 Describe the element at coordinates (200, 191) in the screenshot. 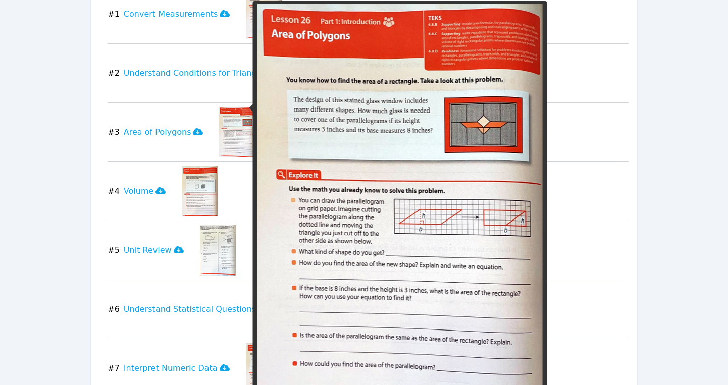

I see `img: Volume` at that location.